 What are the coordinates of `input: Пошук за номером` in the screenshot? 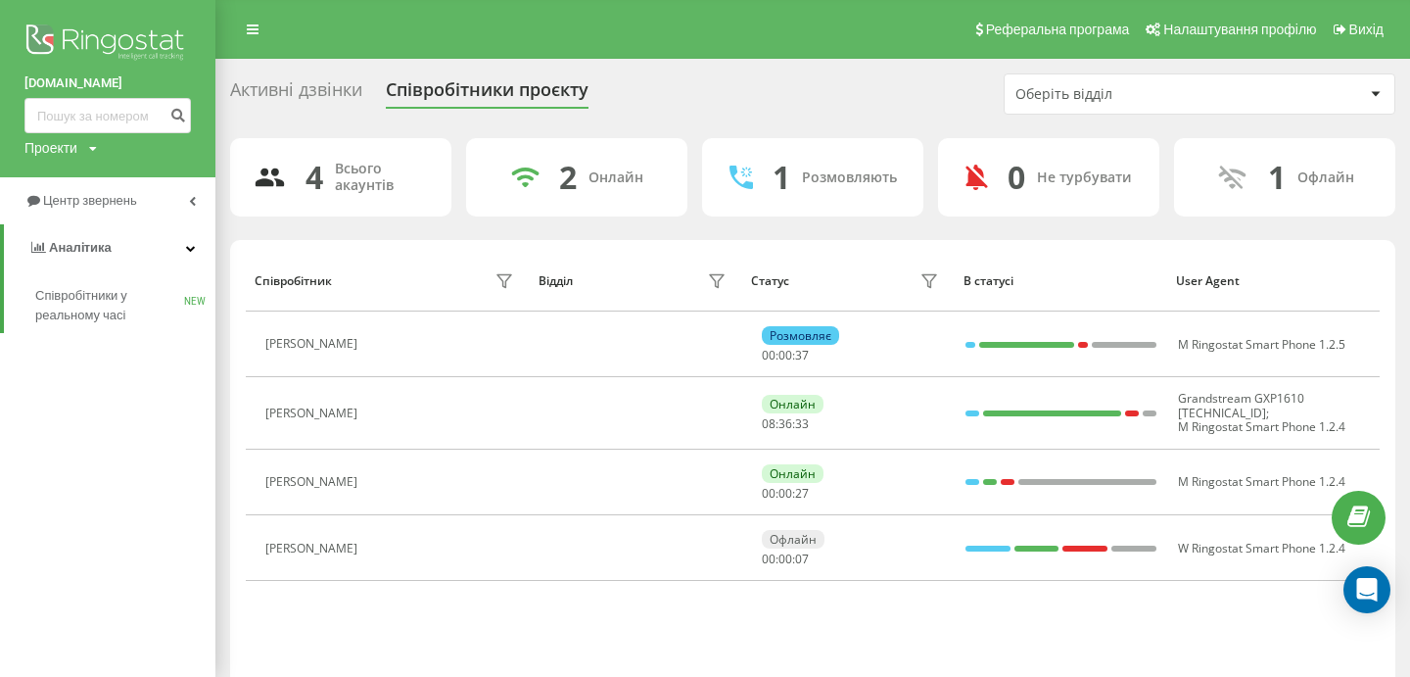 It's located at (108, 116).